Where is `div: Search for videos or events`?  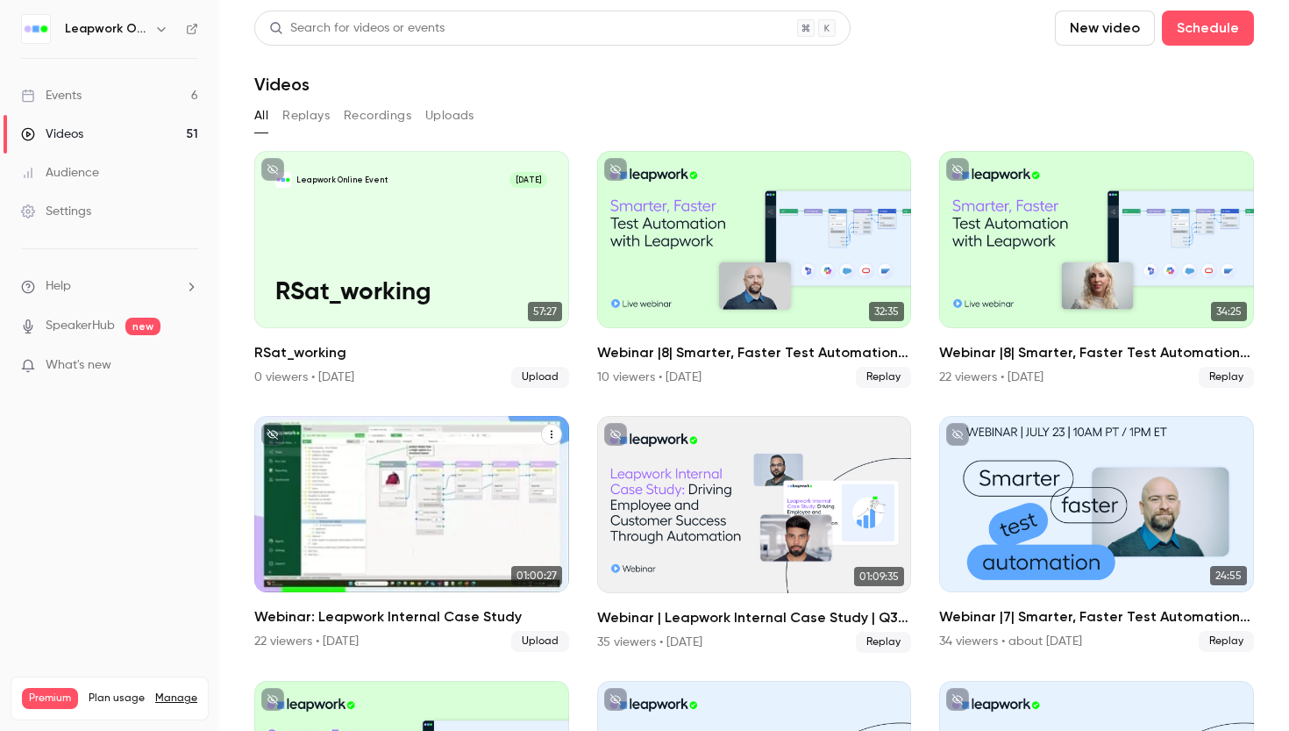 div: Search for videos or events is located at coordinates (357, 28).